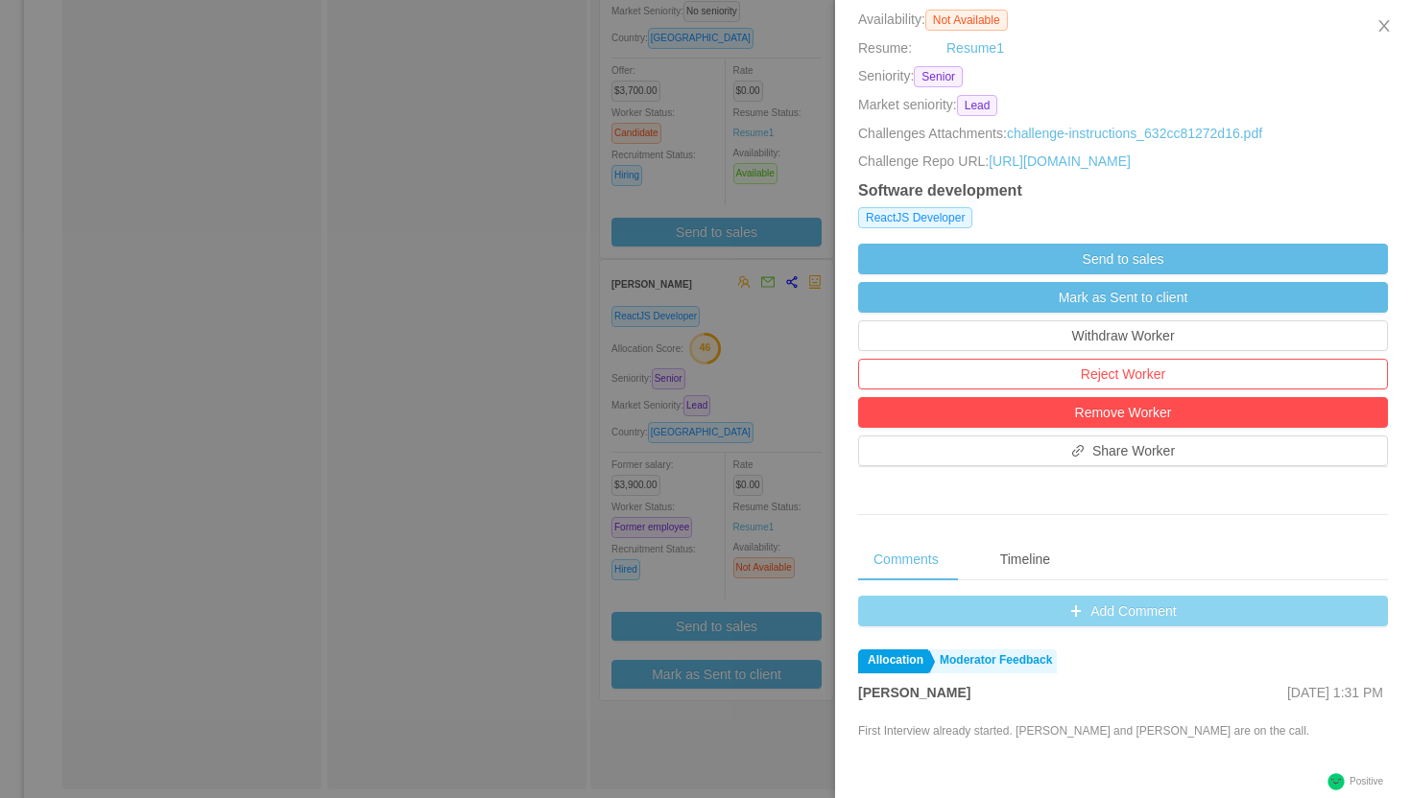  What do you see at coordinates (1134, 133) in the screenshot?
I see `a: challenge-instructions_632cc81272d16.pdf` at bounding box center [1134, 133].